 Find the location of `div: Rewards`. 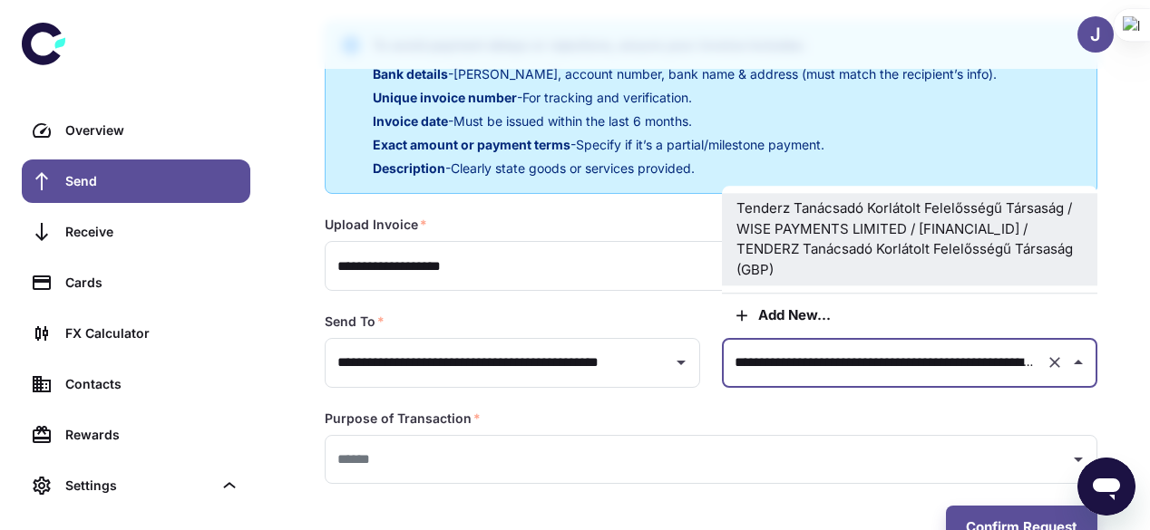

div: Rewards is located at coordinates (152, 435).